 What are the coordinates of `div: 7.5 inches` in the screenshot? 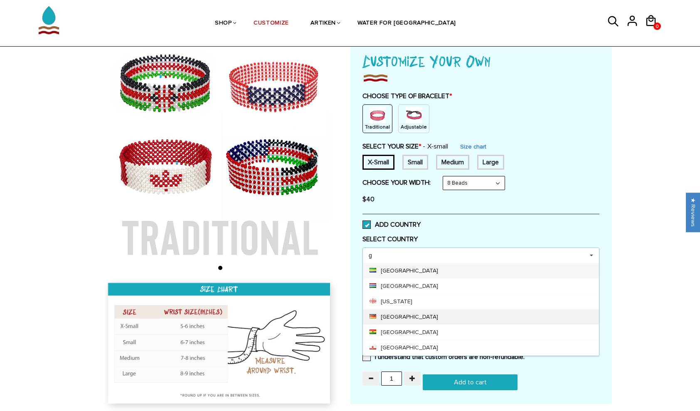 It's located at (453, 162).